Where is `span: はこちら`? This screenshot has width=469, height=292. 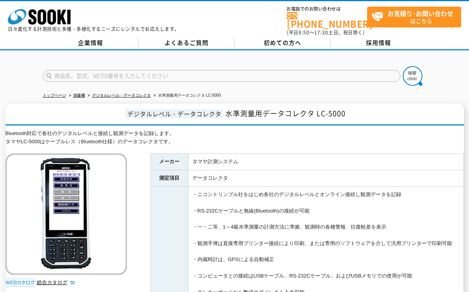
span: はこちら is located at coordinates (416, 17).